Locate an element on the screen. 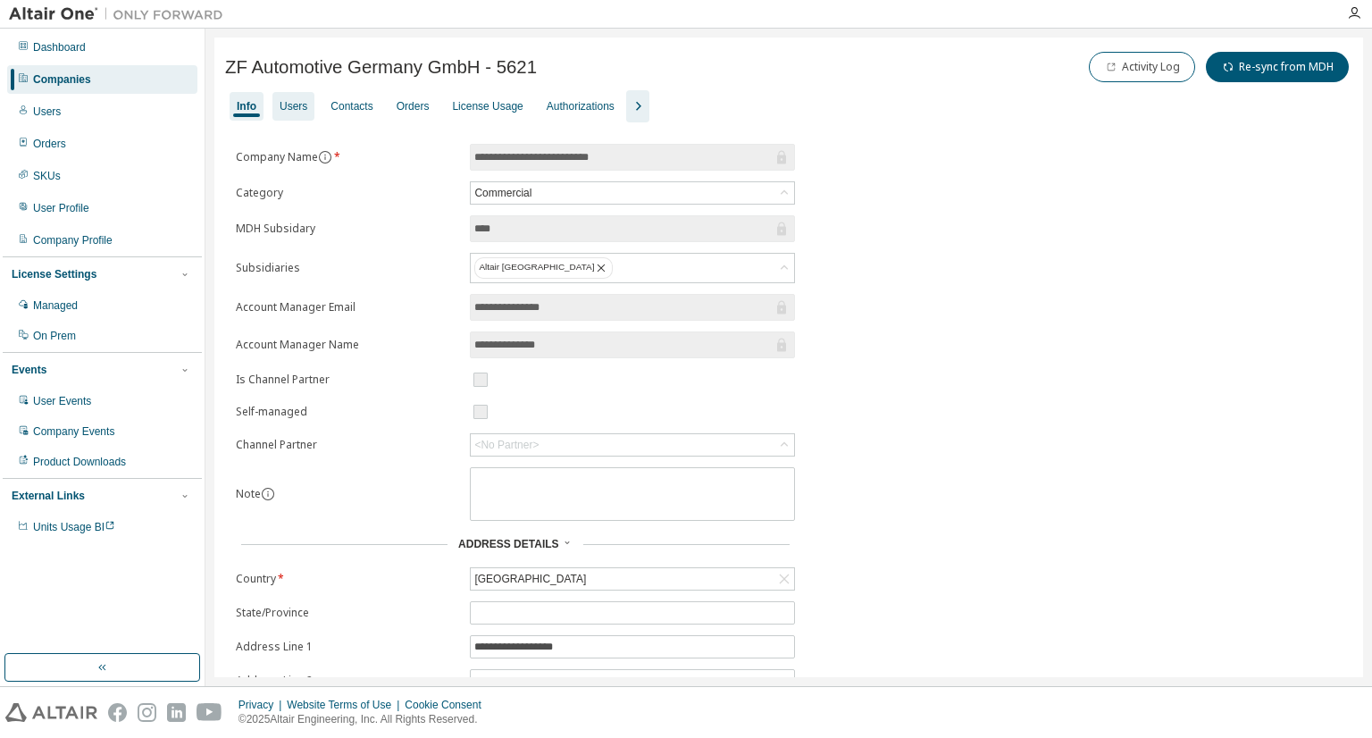 The image size is (1372, 738). div: Managed is located at coordinates (55, 305).